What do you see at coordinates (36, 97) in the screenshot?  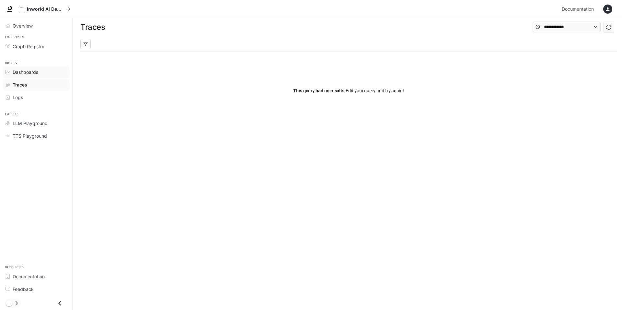 I see `a: Logs` at bounding box center [36, 97].